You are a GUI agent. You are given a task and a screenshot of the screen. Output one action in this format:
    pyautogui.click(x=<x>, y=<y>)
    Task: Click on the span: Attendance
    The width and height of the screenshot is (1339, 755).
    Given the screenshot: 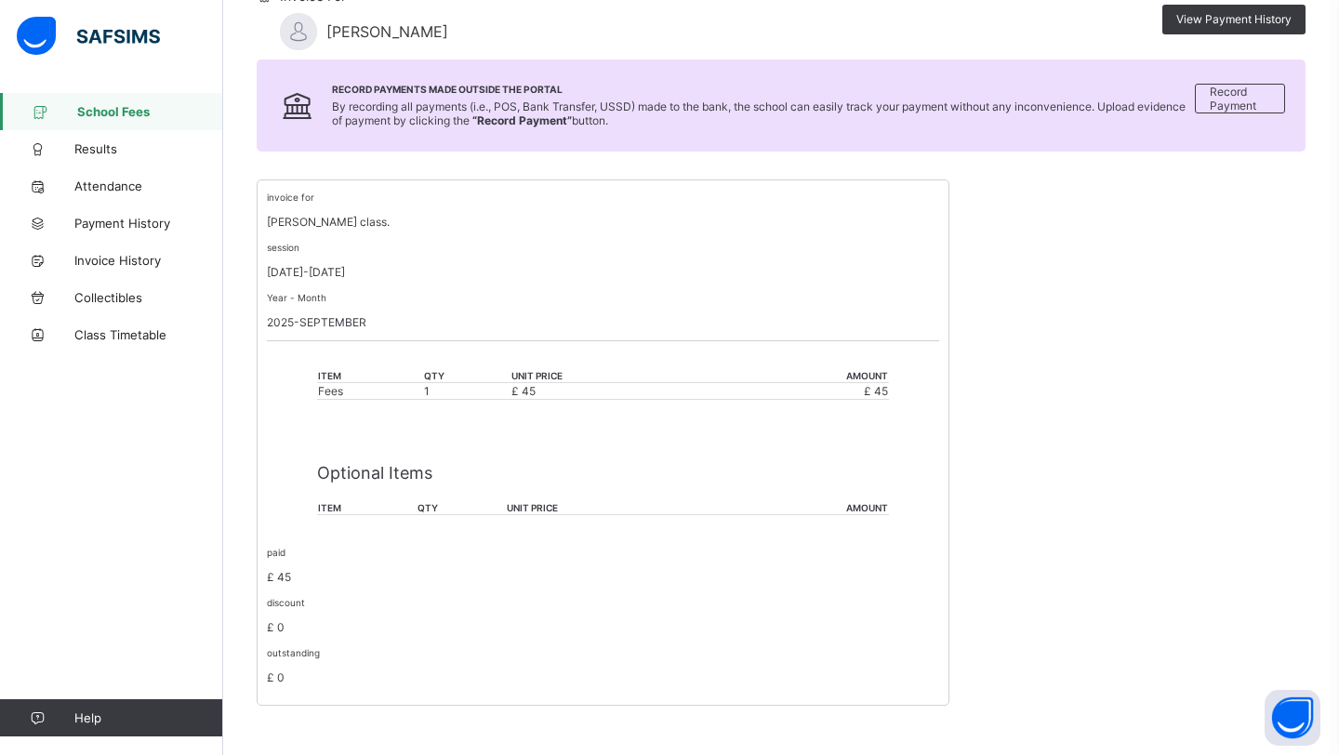 What is the action you would take?
    pyautogui.click(x=149, y=186)
    